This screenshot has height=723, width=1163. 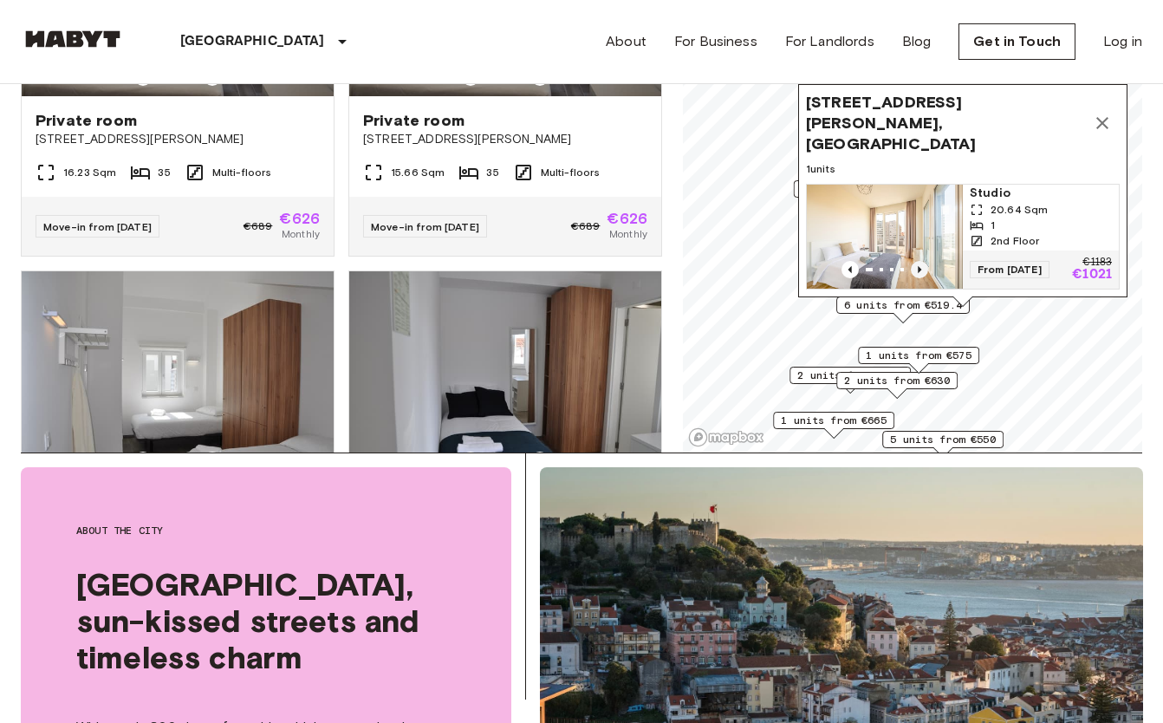 What do you see at coordinates (834, 420) in the screenshot?
I see `span: 1 units from €665` at bounding box center [834, 420].